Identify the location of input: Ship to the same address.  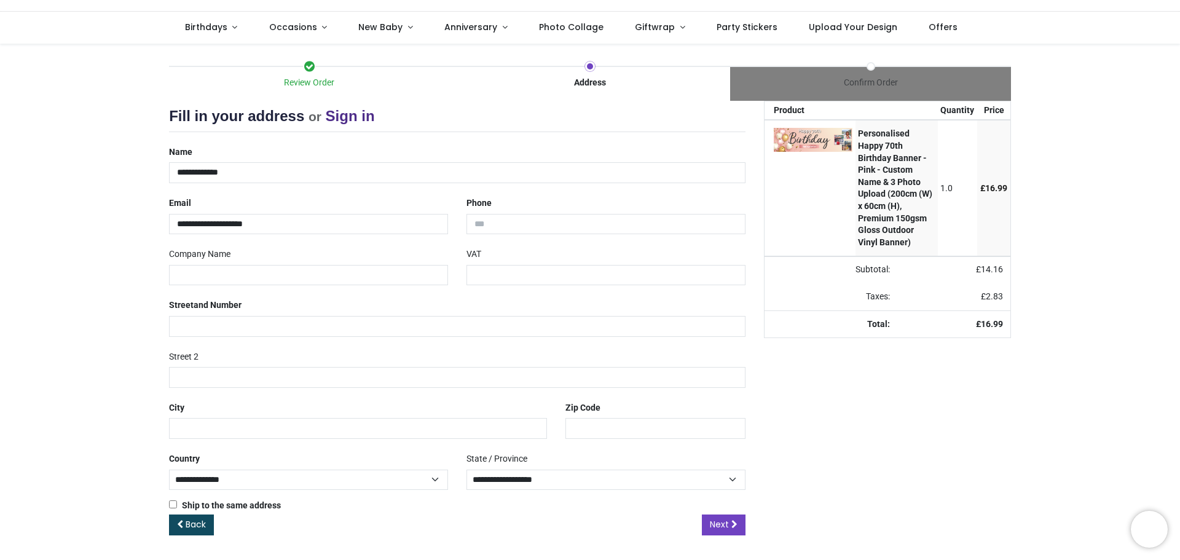
(173, 504).